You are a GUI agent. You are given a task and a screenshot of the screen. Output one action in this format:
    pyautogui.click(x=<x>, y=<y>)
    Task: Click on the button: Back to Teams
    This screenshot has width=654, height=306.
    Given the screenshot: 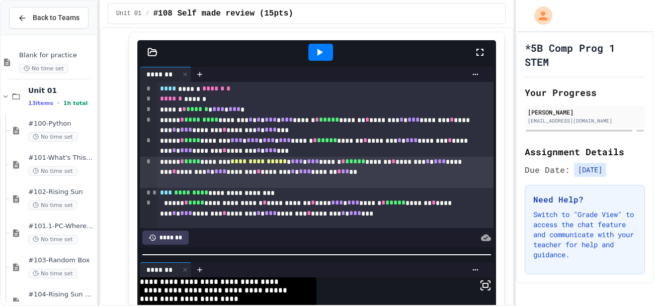 What is the action you would take?
    pyautogui.click(x=49, y=18)
    